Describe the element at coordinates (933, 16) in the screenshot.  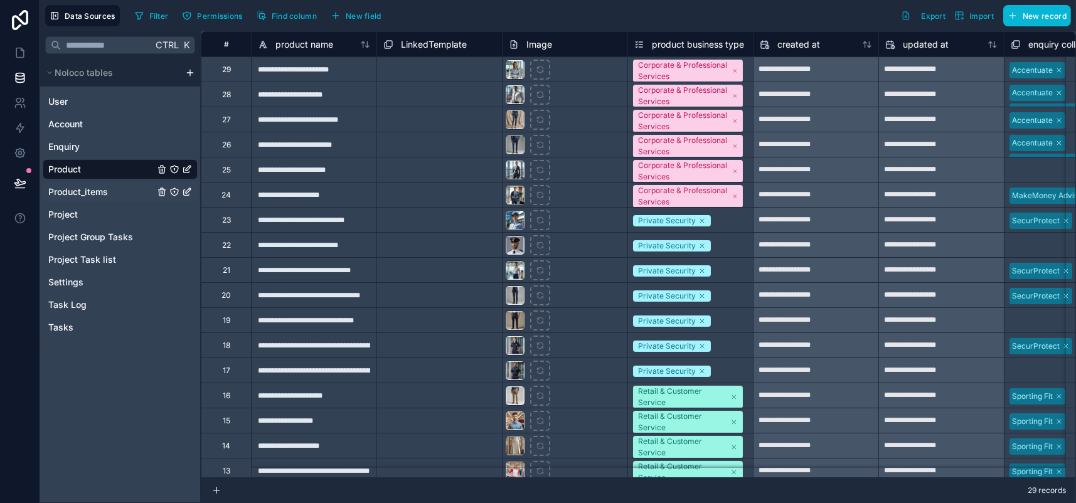
I see `span: Export` at that location.